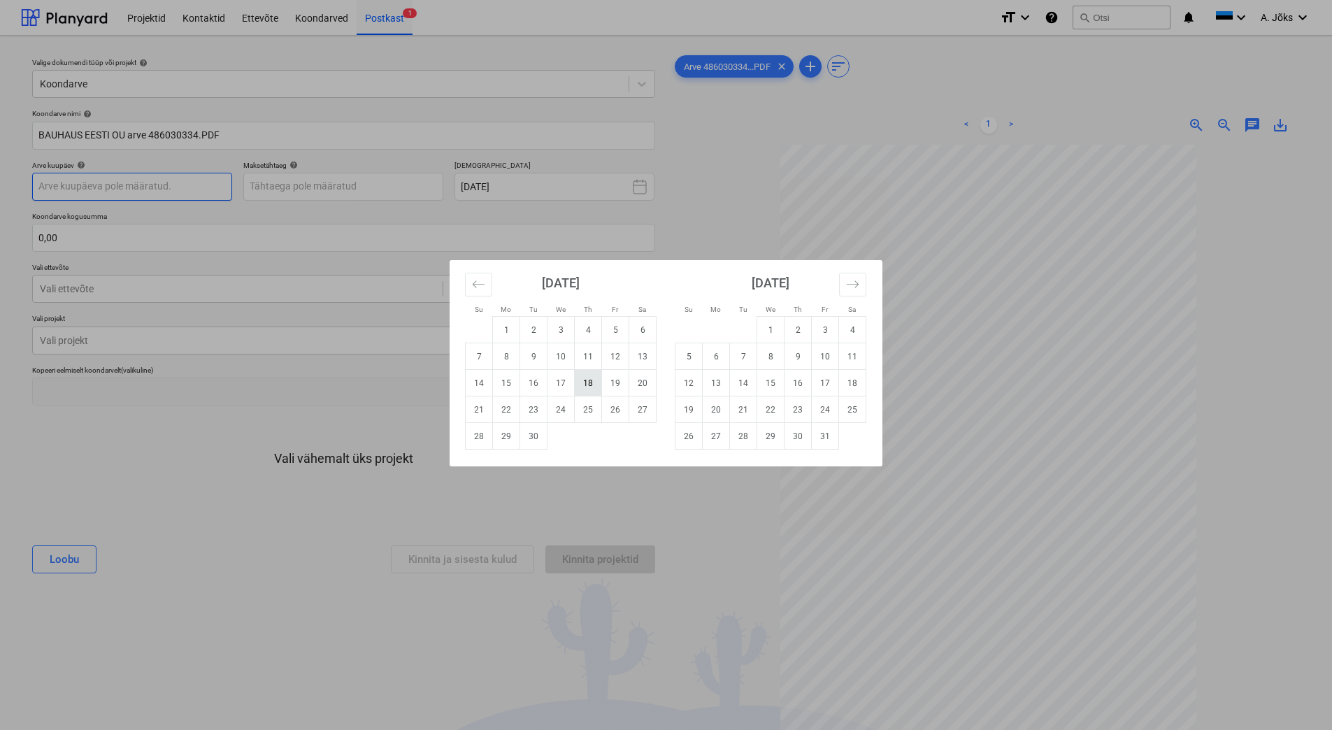 The width and height of the screenshot is (1332, 730). I want to click on td: Friday, October 3, 2025, so click(825, 330).